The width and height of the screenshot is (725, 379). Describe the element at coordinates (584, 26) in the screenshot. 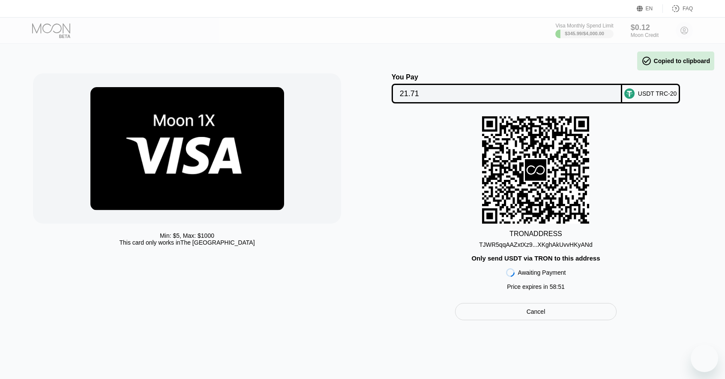

I see `div: Visa Monthly Spend Limit` at that location.